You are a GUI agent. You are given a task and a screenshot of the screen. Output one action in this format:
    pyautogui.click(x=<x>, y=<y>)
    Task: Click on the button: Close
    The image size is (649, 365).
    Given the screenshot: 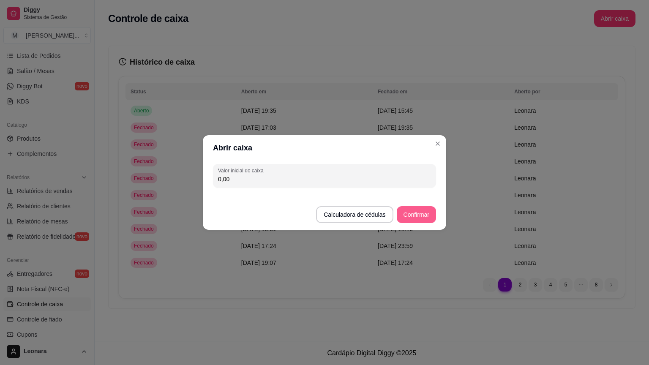 What is the action you would take?
    pyautogui.click(x=438, y=144)
    